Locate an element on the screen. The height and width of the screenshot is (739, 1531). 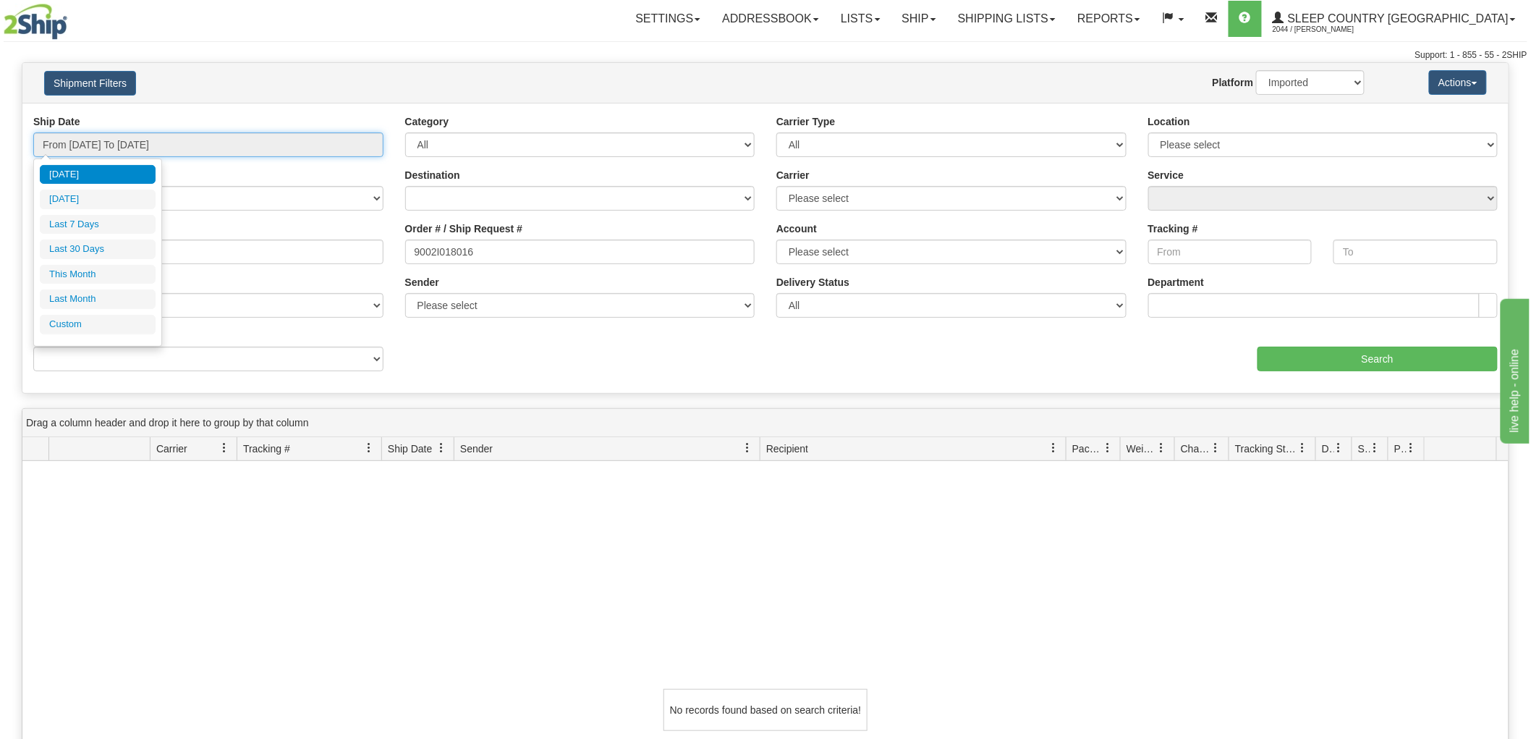
button: Actions is located at coordinates (1458, 82).